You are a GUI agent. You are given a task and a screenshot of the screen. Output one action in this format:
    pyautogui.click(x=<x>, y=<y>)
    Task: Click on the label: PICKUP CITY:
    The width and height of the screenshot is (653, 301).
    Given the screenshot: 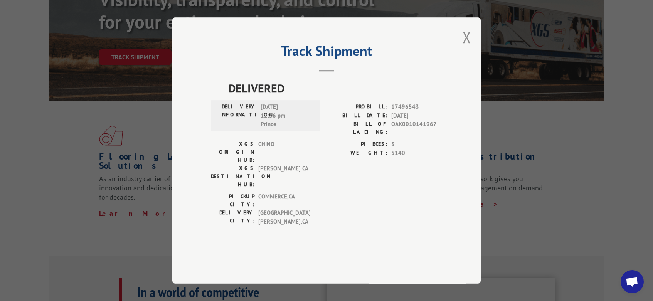 What is the action you would take?
    pyautogui.click(x=232, y=200)
    